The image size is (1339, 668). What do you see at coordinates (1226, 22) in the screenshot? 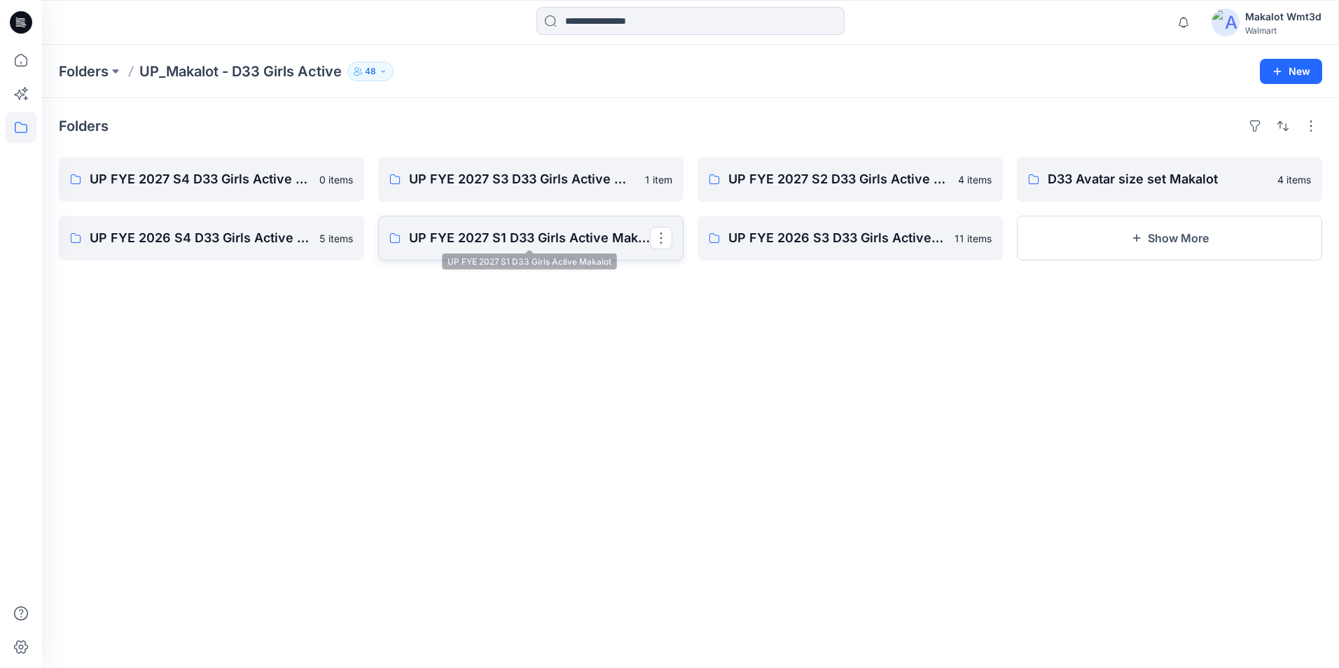
I see `img: avatar` at bounding box center [1226, 22].